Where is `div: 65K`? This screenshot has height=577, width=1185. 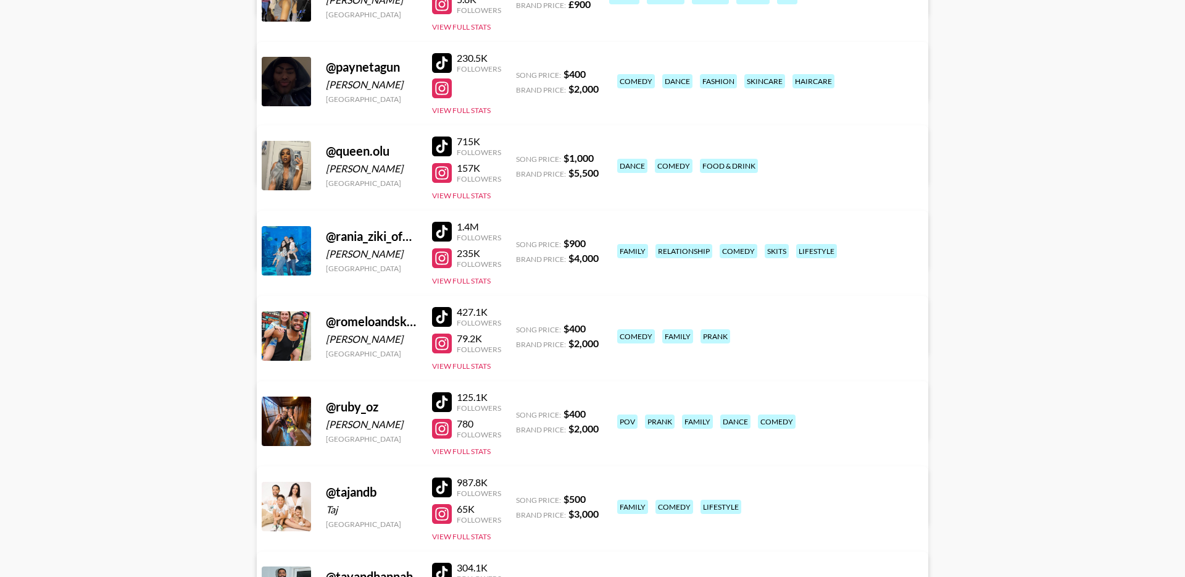 div: 65K is located at coordinates (479, 509).